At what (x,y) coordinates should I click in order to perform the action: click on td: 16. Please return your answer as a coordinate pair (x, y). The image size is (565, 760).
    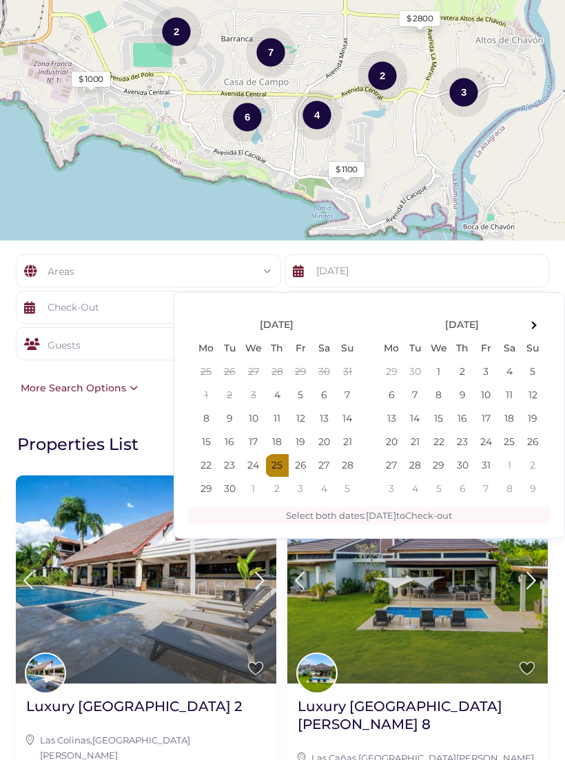
    Looking at the image, I should click on (229, 442).